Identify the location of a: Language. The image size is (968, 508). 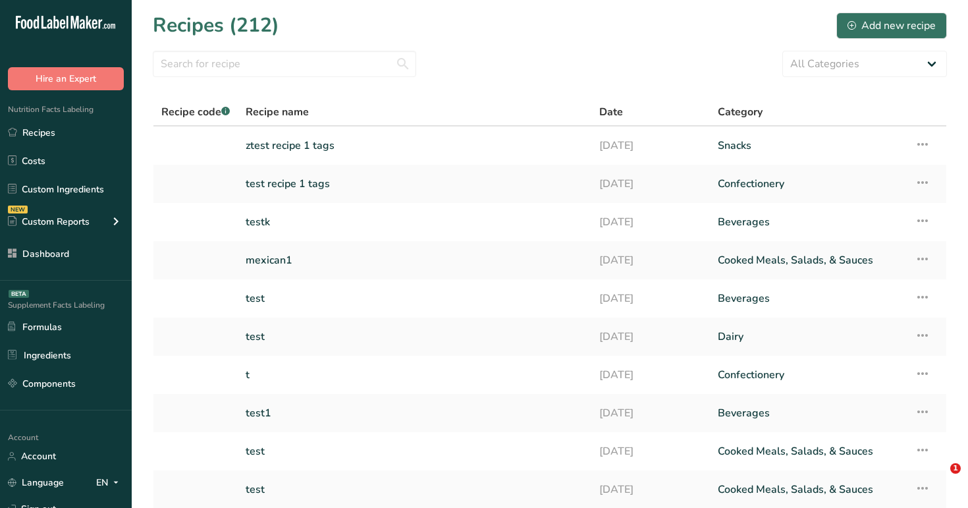
(36, 482).